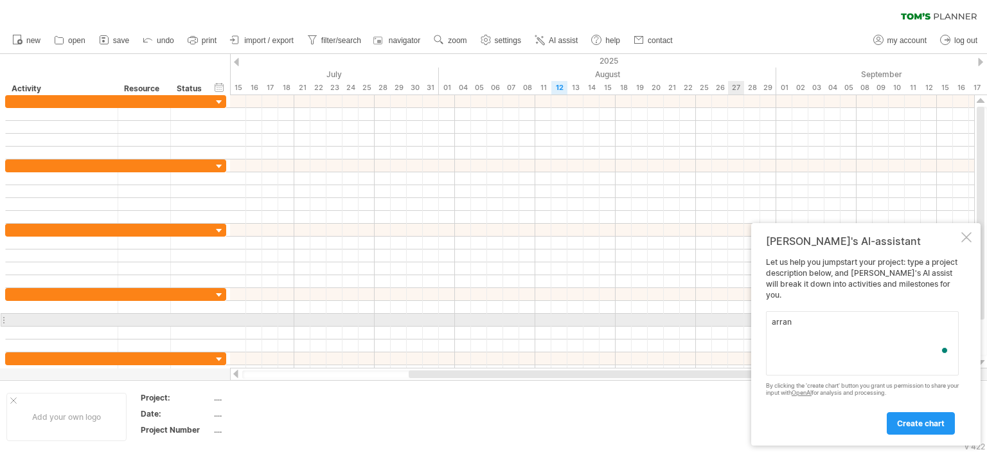 The height and width of the screenshot is (452, 987). I want to click on div: Friday, 12 September 2025, so click(929, 87).